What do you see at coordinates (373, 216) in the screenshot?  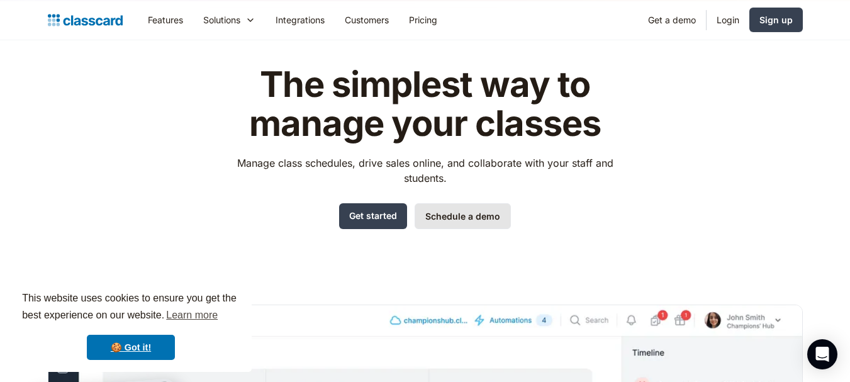 I see `a: Get started` at bounding box center [373, 216].